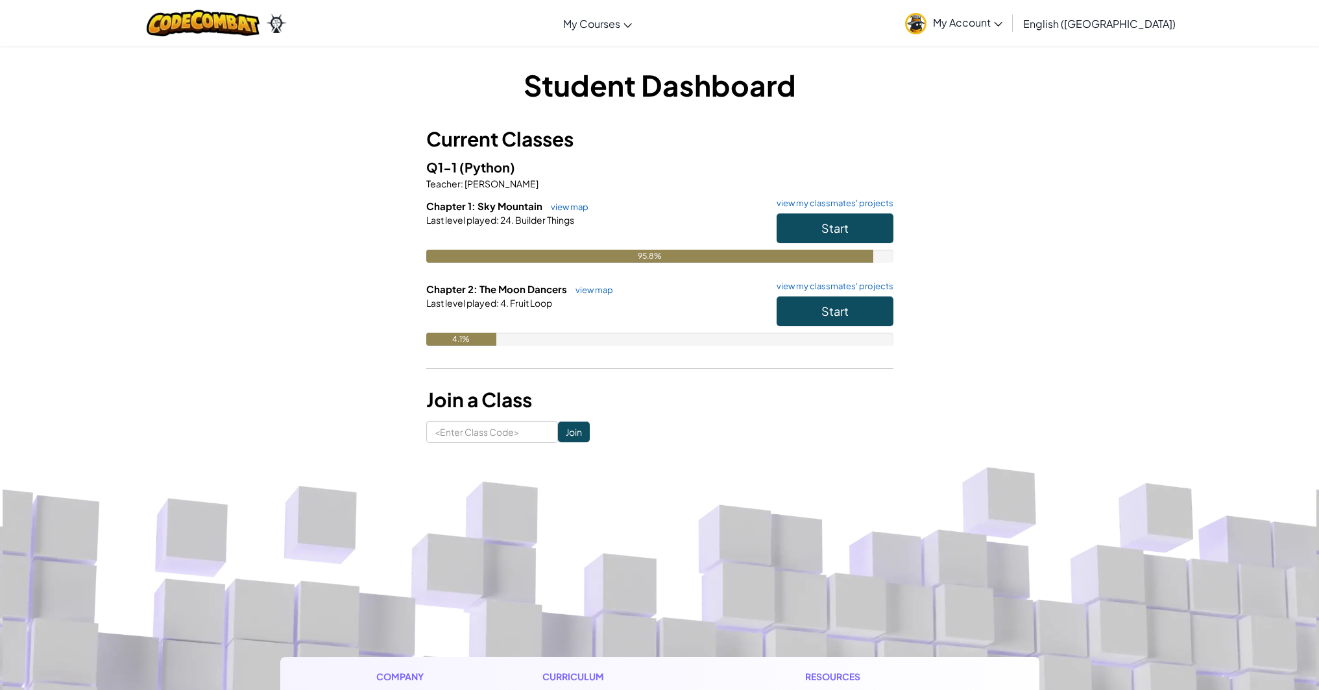 The height and width of the screenshot is (690, 1319). I want to click on div: 95.8%, so click(650, 256).